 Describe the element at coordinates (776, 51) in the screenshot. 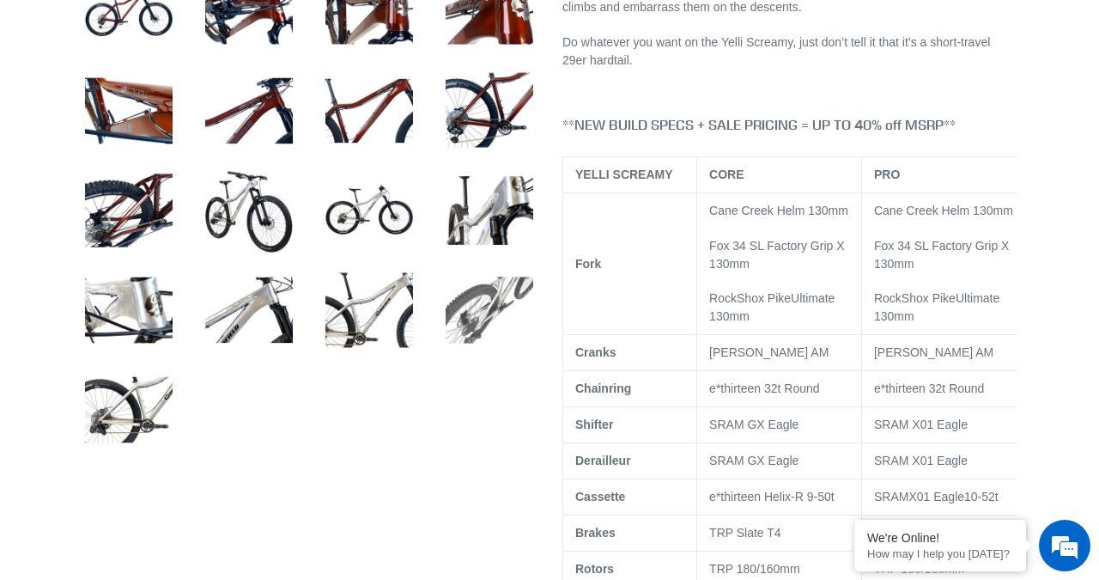

I see `span: Do whatever you want on the Yelli Screamy, just don’t tell it that it’s a short-travel 29er hardt...` at that location.